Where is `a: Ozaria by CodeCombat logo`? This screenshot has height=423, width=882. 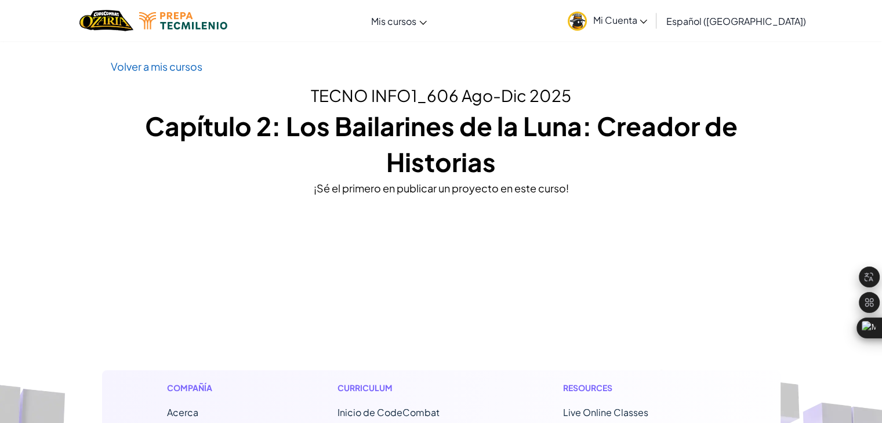 a: Ozaria by CodeCombat logo is located at coordinates (106, 20).